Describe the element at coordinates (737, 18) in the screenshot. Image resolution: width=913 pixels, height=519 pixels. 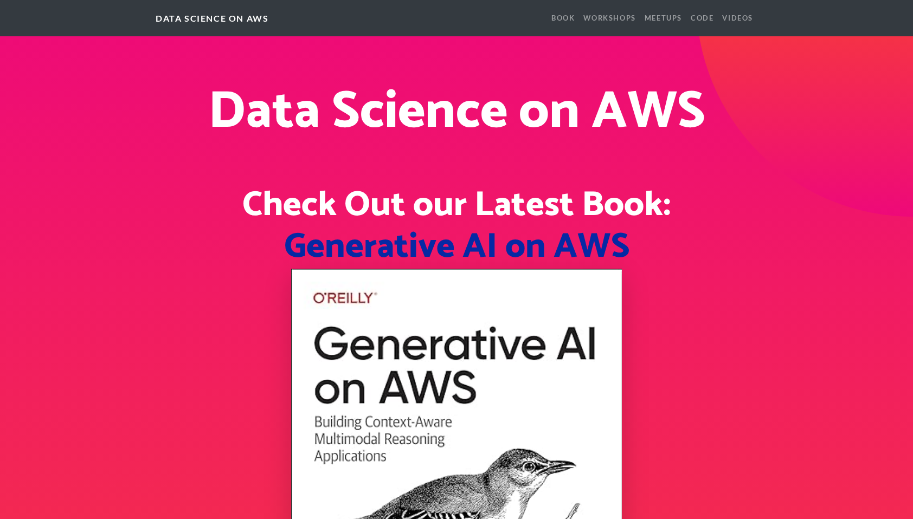
I see `a: VIDEOS` at that location.